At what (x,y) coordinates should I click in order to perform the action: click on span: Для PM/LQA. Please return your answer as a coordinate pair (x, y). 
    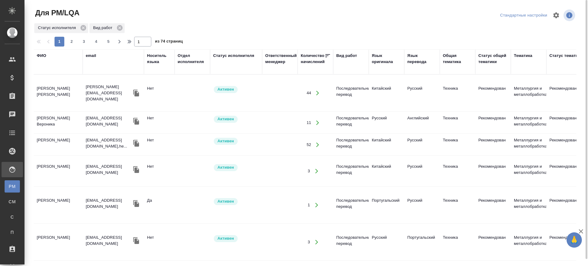
    Looking at the image, I should click on (56, 13).